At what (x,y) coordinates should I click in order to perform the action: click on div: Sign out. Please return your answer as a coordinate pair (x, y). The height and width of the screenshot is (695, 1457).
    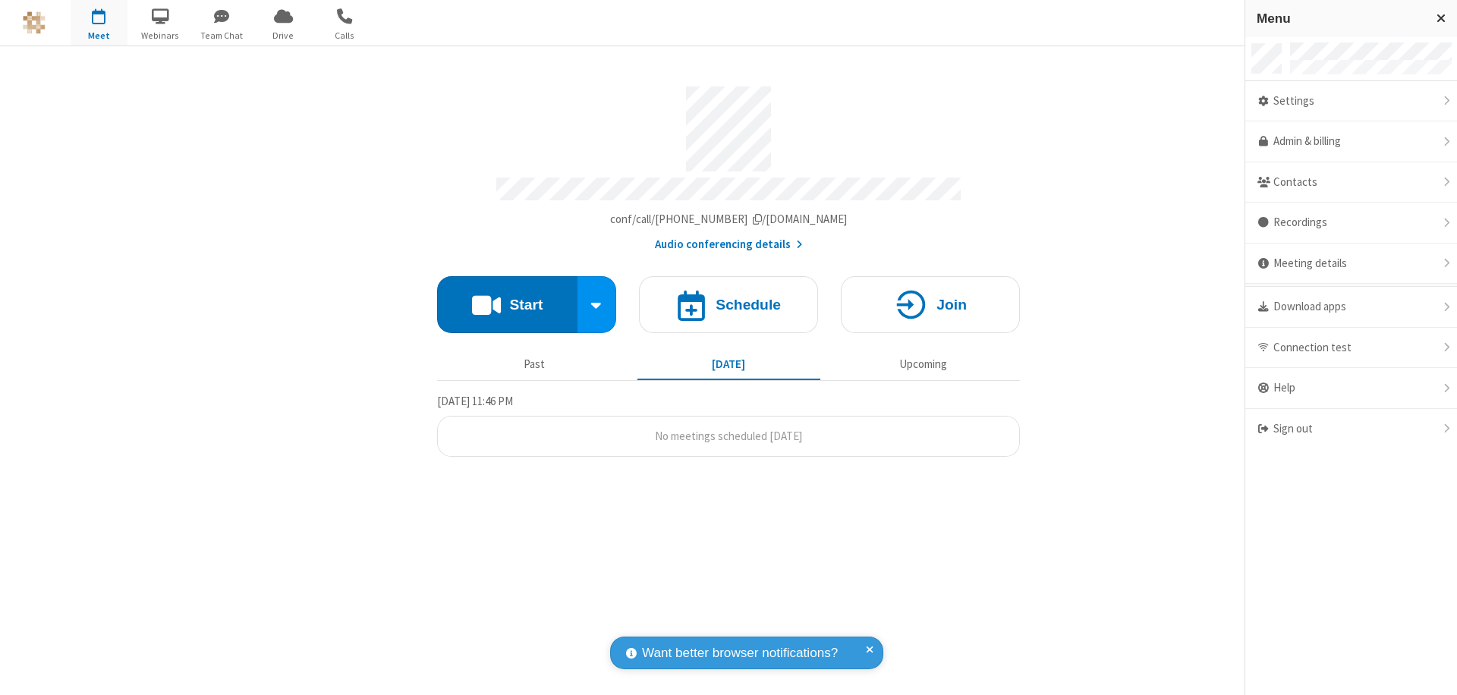
    Looking at the image, I should click on (1351, 429).